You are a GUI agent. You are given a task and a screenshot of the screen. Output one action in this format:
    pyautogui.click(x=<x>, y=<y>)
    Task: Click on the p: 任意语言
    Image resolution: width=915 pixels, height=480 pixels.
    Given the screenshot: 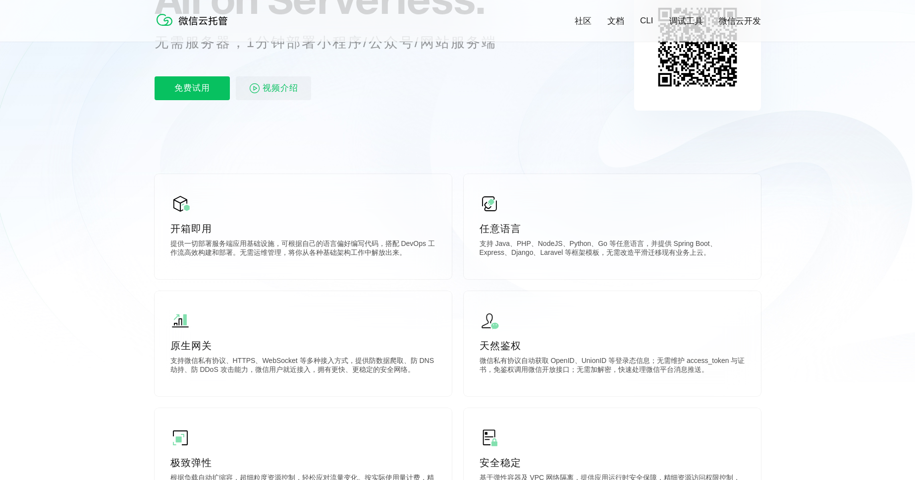 What is the action you would take?
    pyautogui.click(x=612, y=228)
    